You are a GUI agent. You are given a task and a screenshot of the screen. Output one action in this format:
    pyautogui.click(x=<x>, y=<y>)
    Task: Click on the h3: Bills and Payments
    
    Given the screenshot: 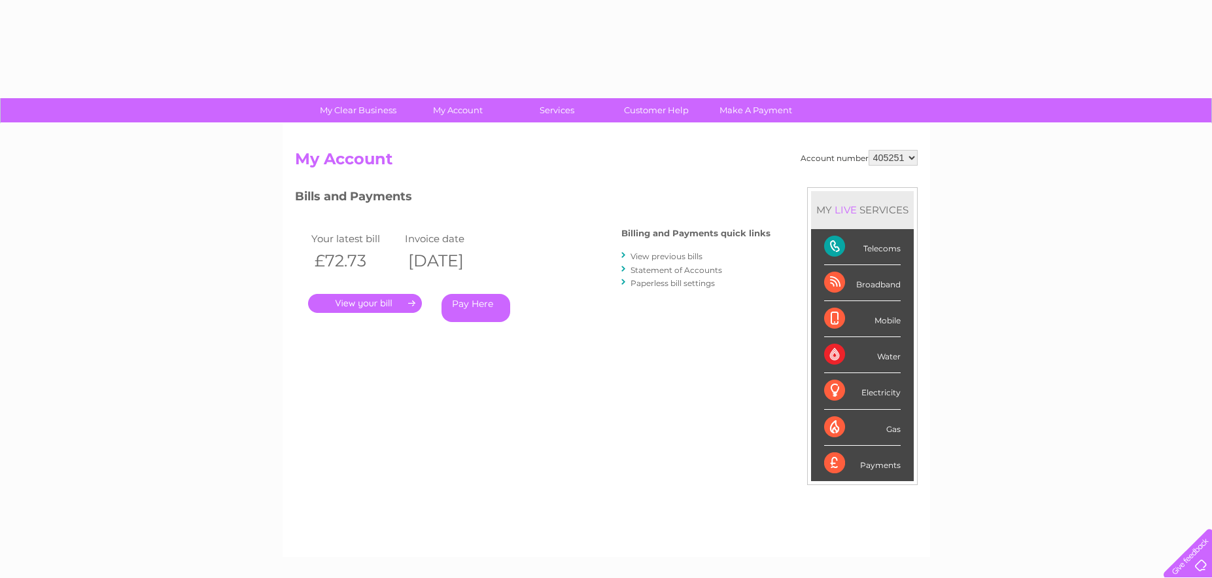 What is the action you would take?
    pyautogui.click(x=532, y=198)
    